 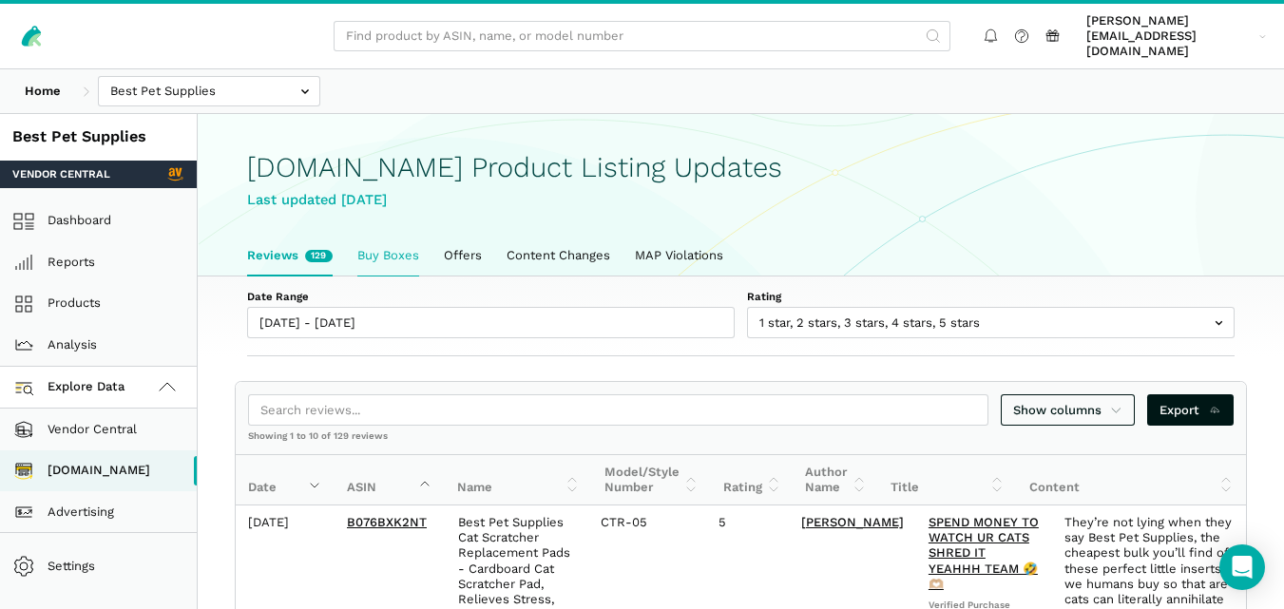 What do you see at coordinates (618, 410) in the screenshot?
I see `input: Search reviews...` at bounding box center [618, 410].